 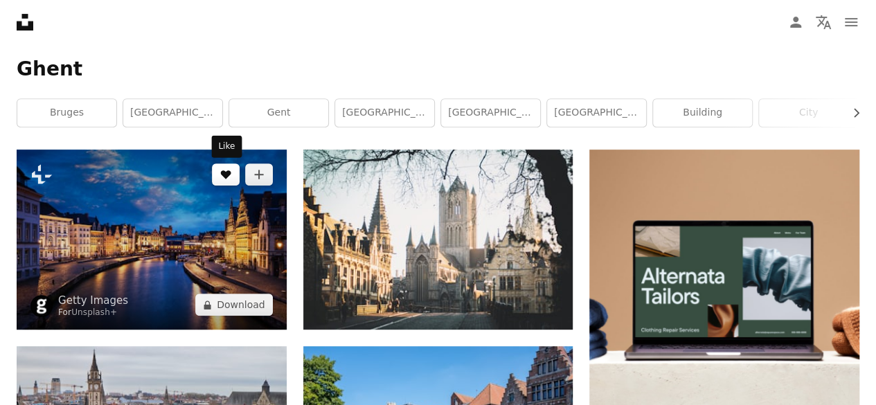 I want to click on button: scroll list to the right, so click(x=851, y=113).